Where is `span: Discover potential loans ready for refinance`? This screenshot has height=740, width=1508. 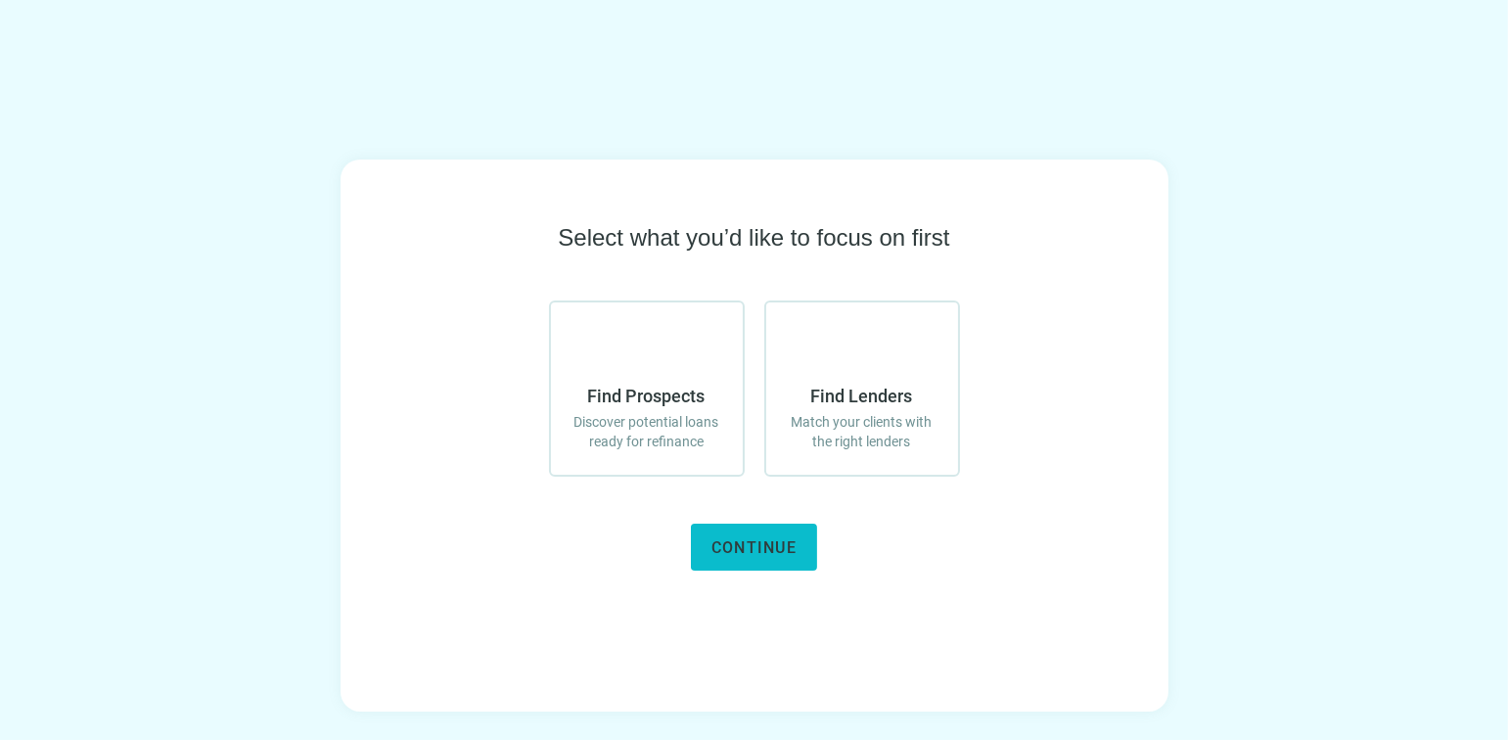 span: Discover potential loans ready for refinance is located at coordinates (647, 432).